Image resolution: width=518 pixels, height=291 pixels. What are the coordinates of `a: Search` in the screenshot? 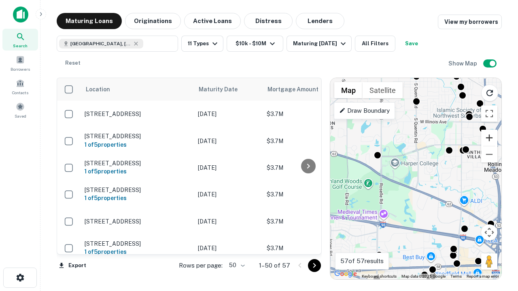 It's located at (20, 40).